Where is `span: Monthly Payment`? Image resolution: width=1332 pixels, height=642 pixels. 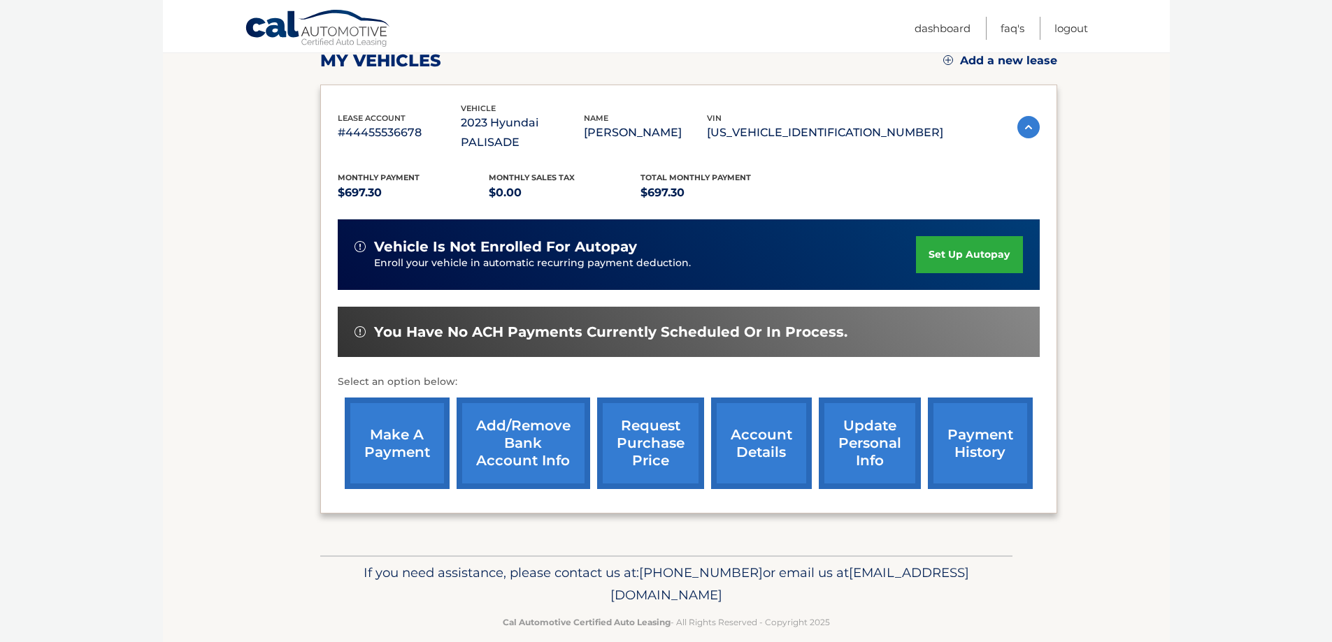 span: Monthly Payment is located at coordinates (378, 178).